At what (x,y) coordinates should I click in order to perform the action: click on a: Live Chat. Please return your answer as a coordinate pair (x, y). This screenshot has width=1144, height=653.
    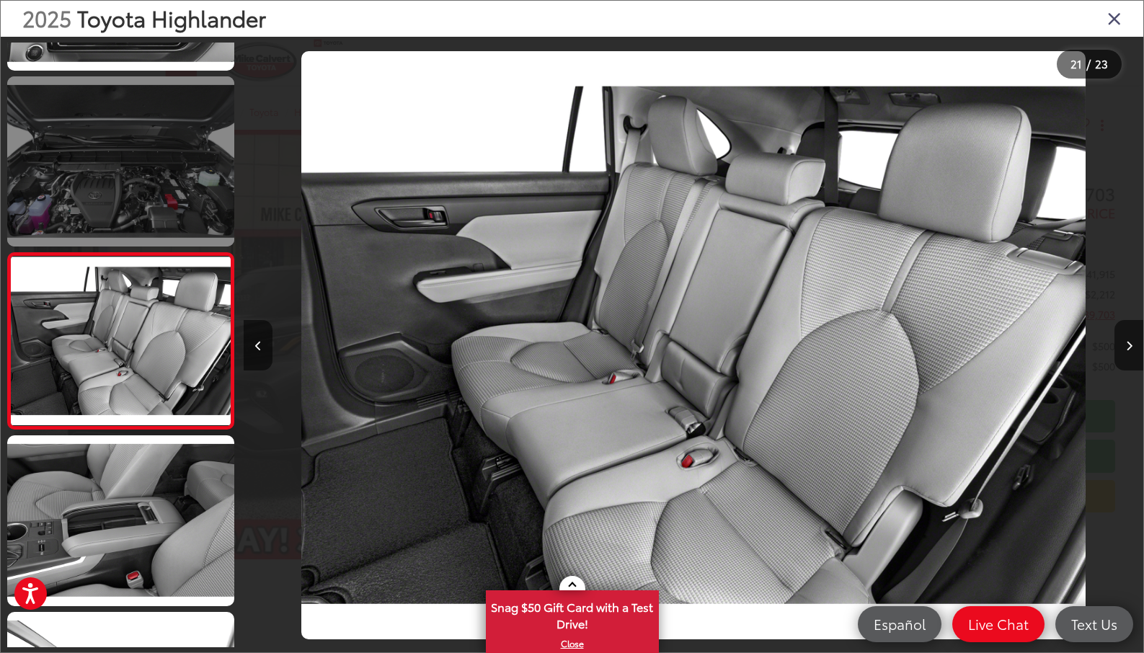
    Looking at the image, I should click on (998, 624).